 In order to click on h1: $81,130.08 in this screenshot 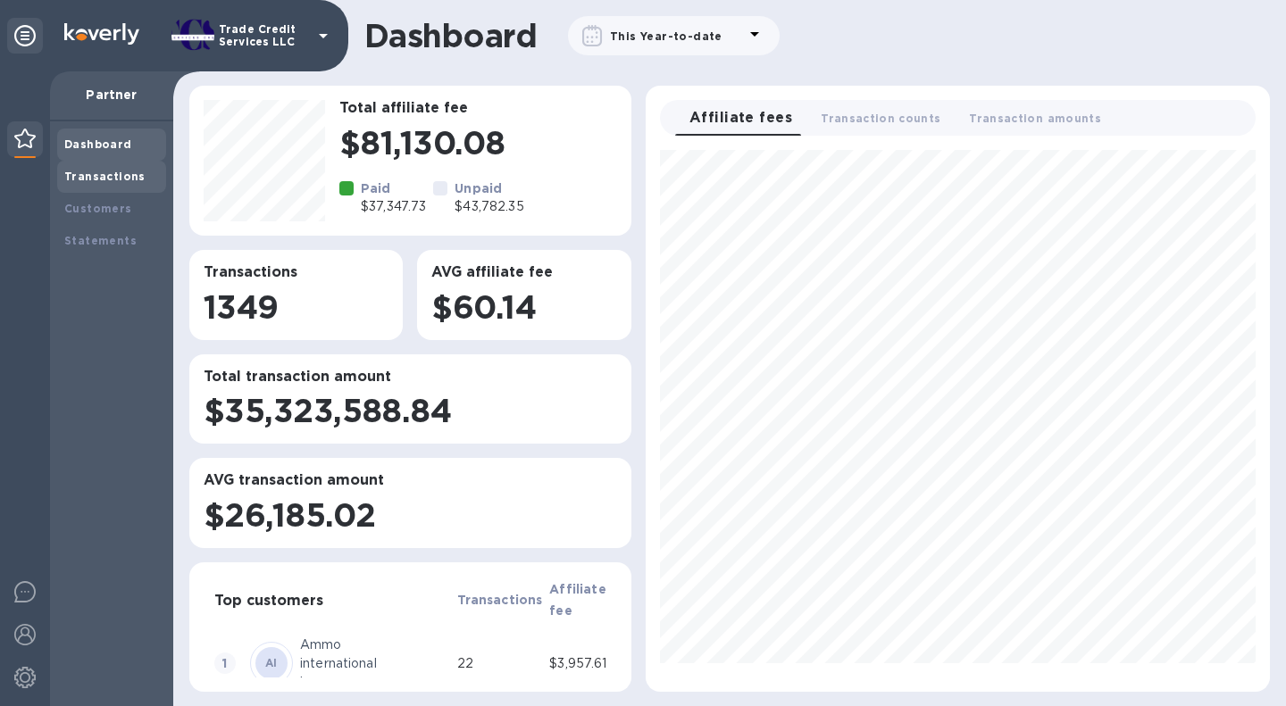, I will do `click(478, 143)`.